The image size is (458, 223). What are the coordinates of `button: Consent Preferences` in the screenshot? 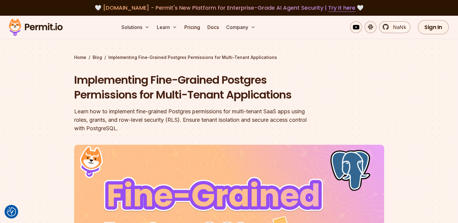 It's located at (11, 212).